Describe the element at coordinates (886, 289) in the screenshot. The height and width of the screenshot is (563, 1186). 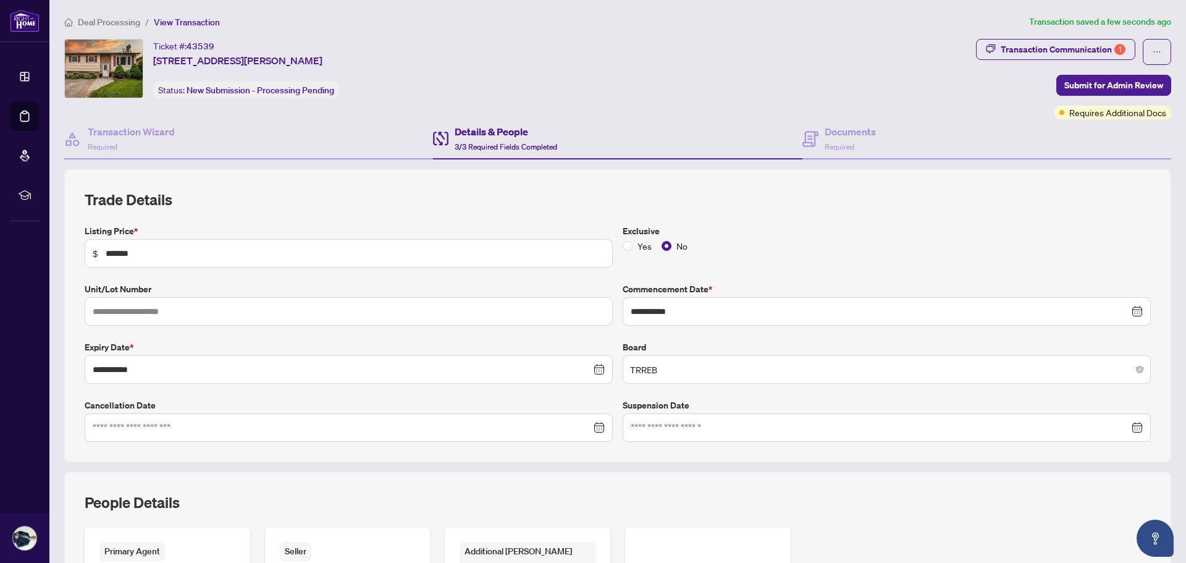
I see `label: Commencement Date` at that location.